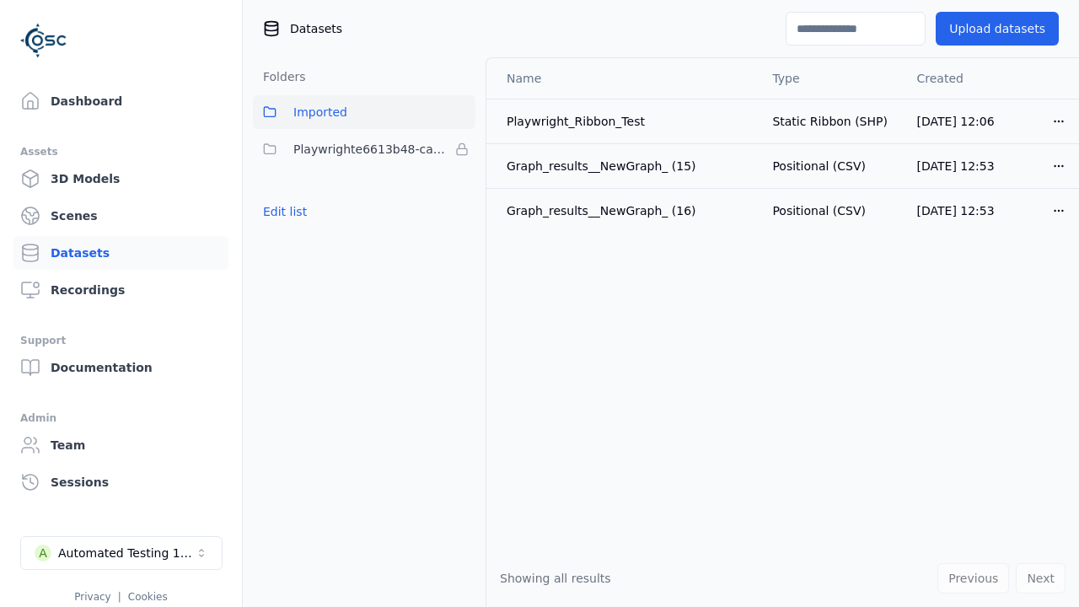  What do you see at coordinates (121, 216) in the screenshot?
I see `a: Scenes` at bounding box center [121, 216].